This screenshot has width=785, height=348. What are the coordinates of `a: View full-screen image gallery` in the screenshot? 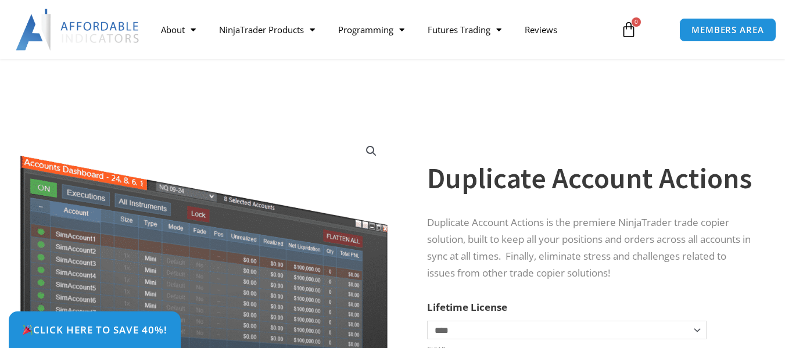 It's located at (371, 151).